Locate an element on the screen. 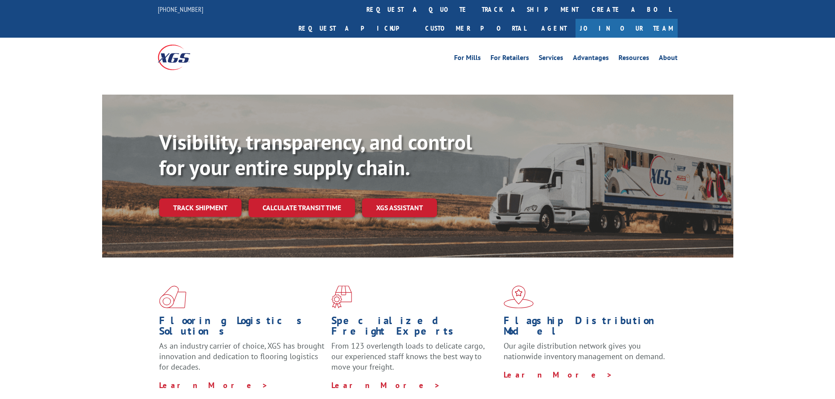 Image resolution: width=835 pixels, height=399 pixels. a: Agent is located at coordinates (554, 28).